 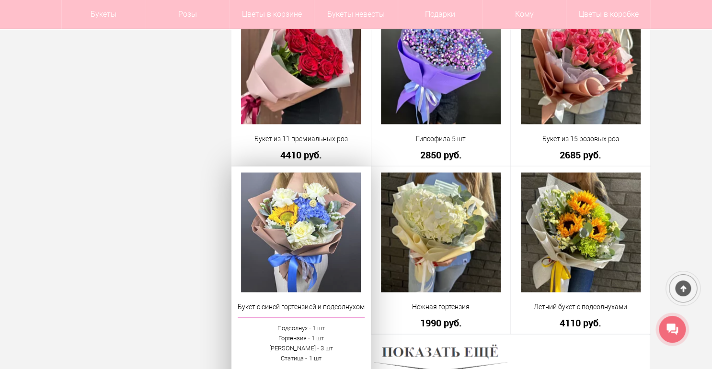 What do you see at coordinates (441, 307) in the screenshot?
I see `a: Нежная гортензия` at bounding box center [441, 307].